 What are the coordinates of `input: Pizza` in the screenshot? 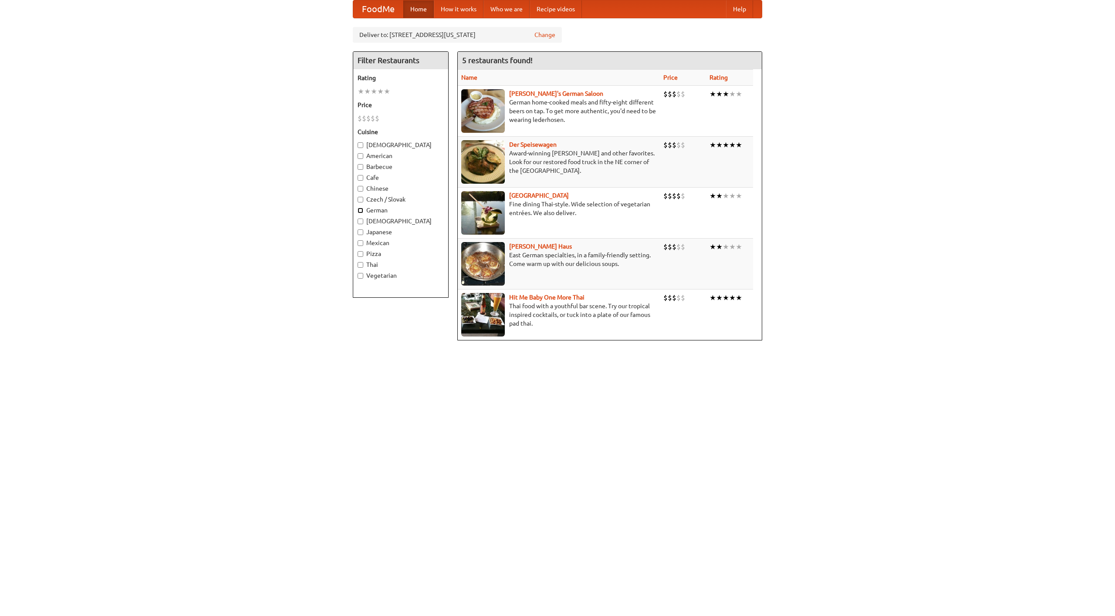 It's located at (360, 254).